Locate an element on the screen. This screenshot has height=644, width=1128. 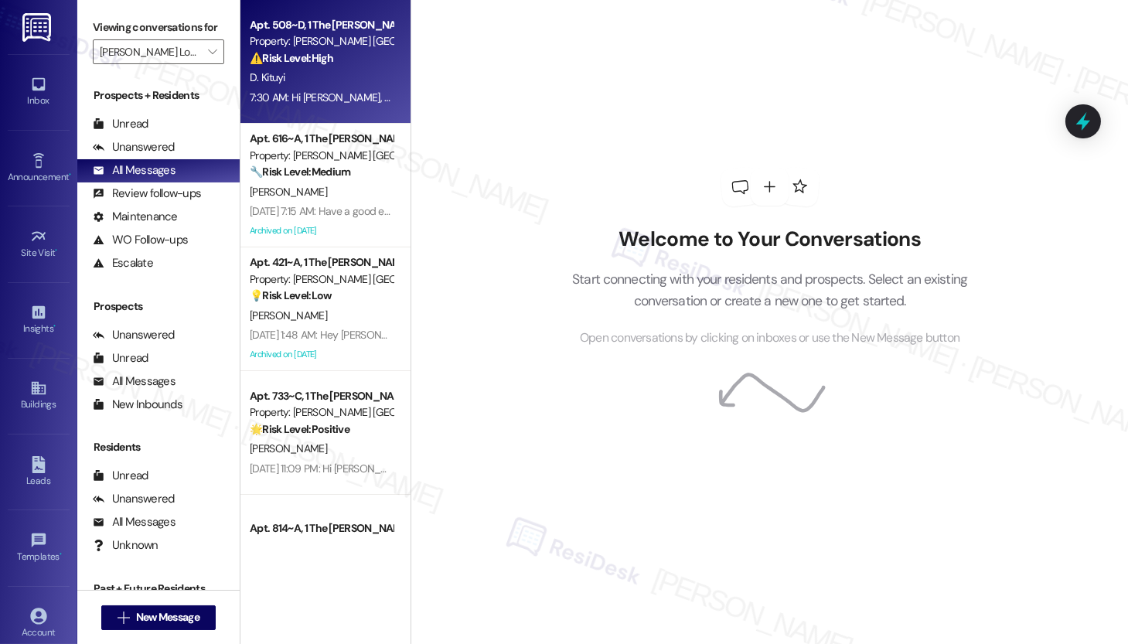
a: Templates • is located at coordinates (39, 548).